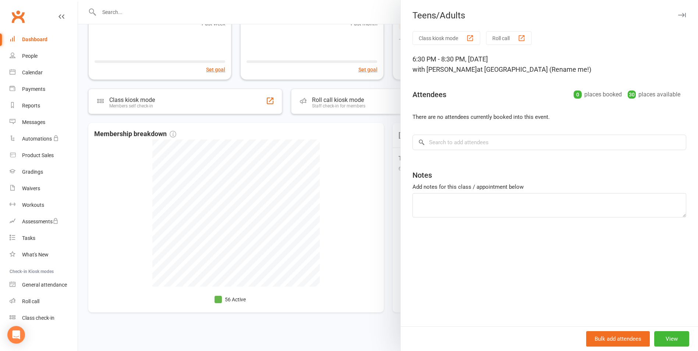  Describe the element at coordinates (43, 155) in the screenshot. I see `a: Product Sales` at that location.